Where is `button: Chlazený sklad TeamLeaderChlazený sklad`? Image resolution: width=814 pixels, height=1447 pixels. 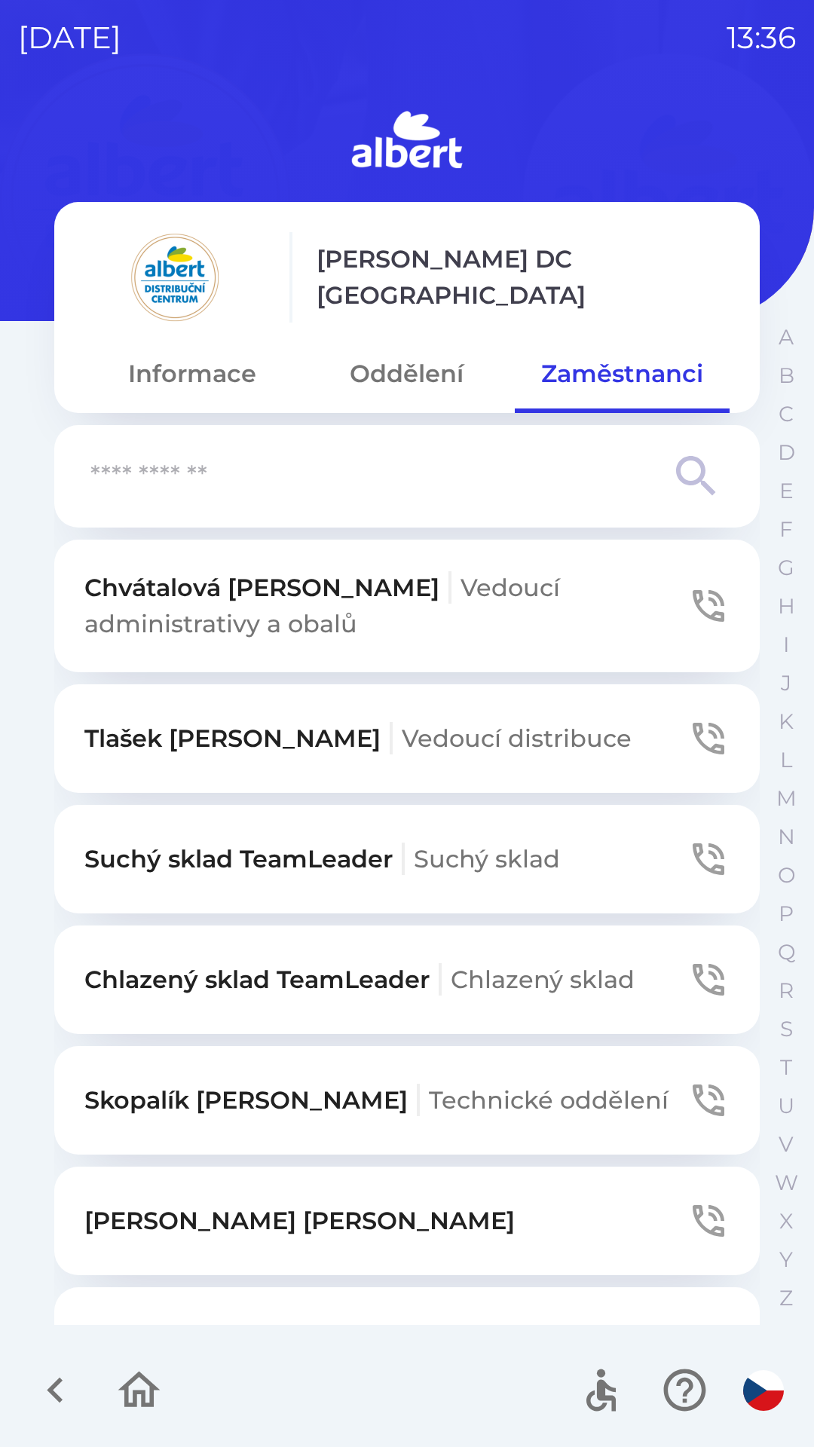
button: Chlazený sklad TeamLeaderChlazený sklad is located at coordinates (407, 980).